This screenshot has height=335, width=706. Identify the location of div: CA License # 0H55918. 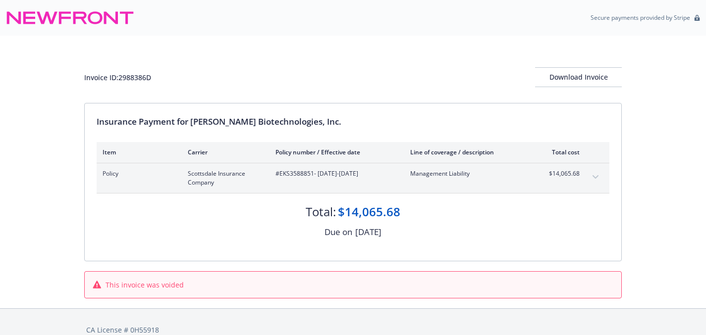
(353, 330).